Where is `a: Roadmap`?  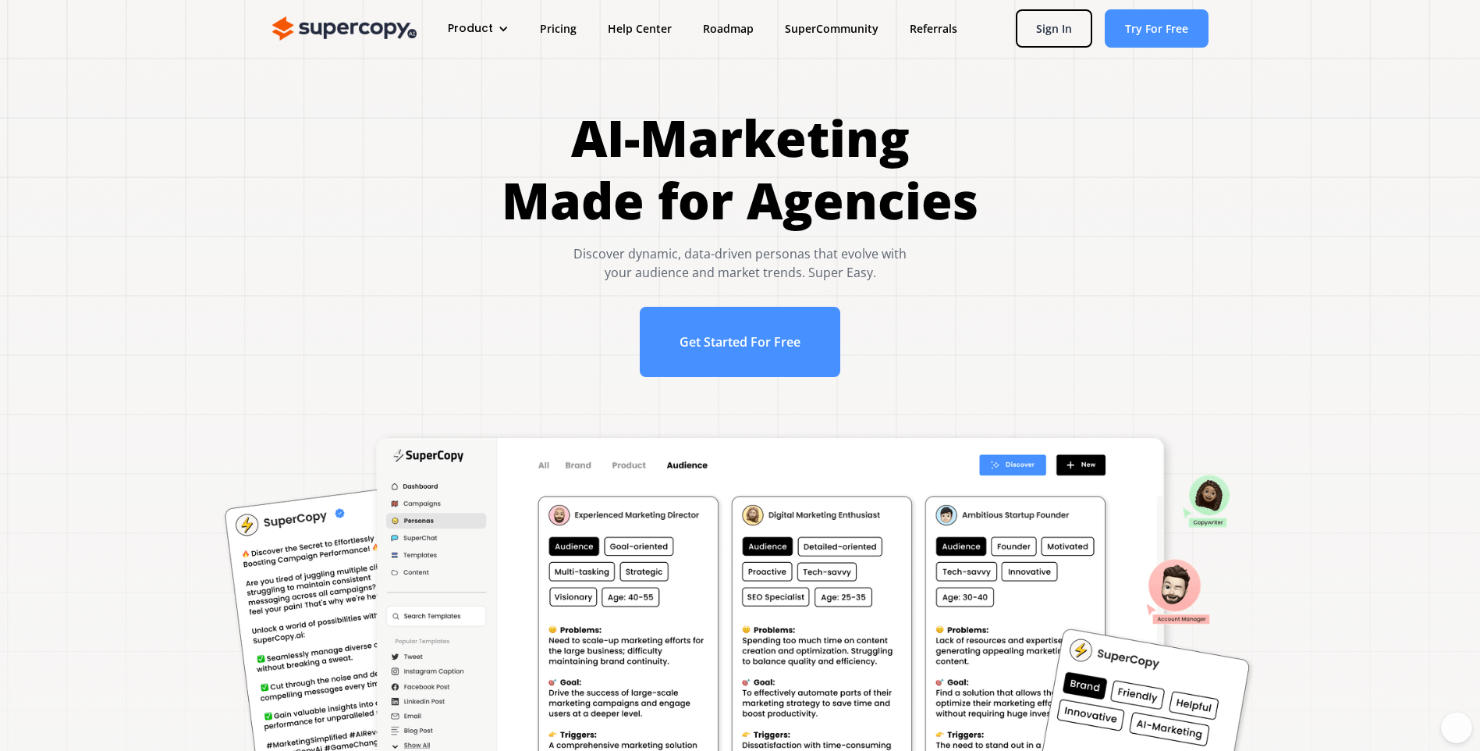 a: Roadmap is located at coordinates (728, 28).